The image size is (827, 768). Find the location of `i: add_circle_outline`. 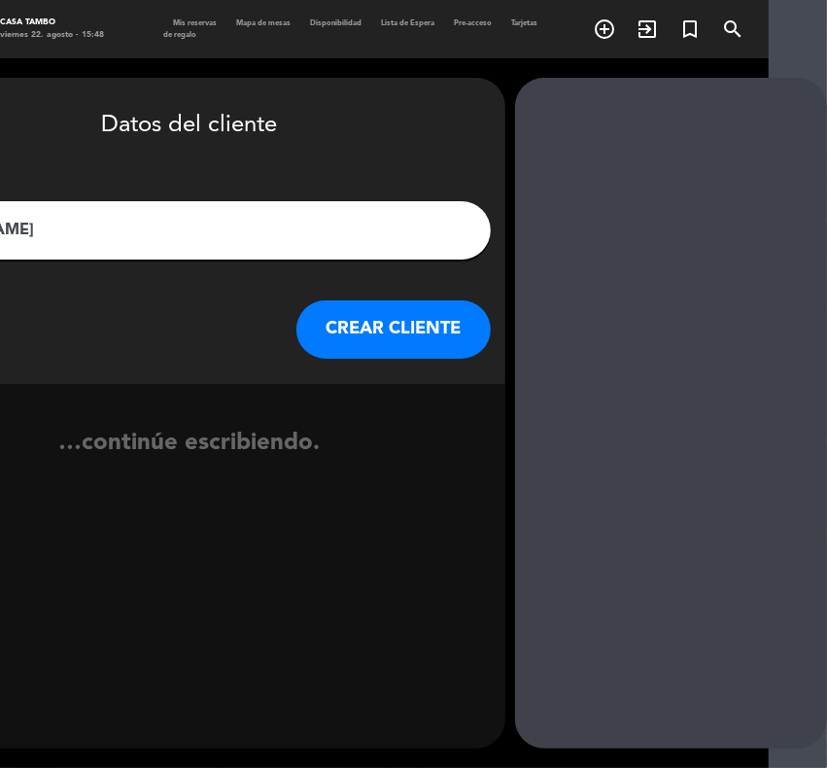

i: add_circle_outline is located at coordinates (604, 29).